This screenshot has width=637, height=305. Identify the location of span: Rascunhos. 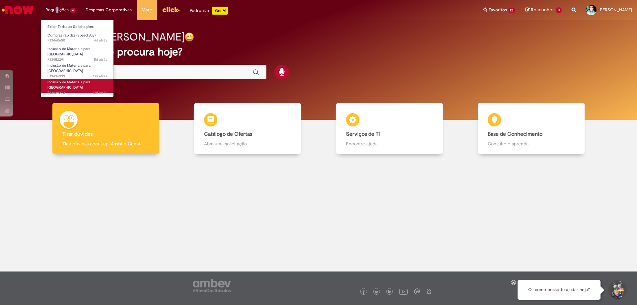
(543, 10).